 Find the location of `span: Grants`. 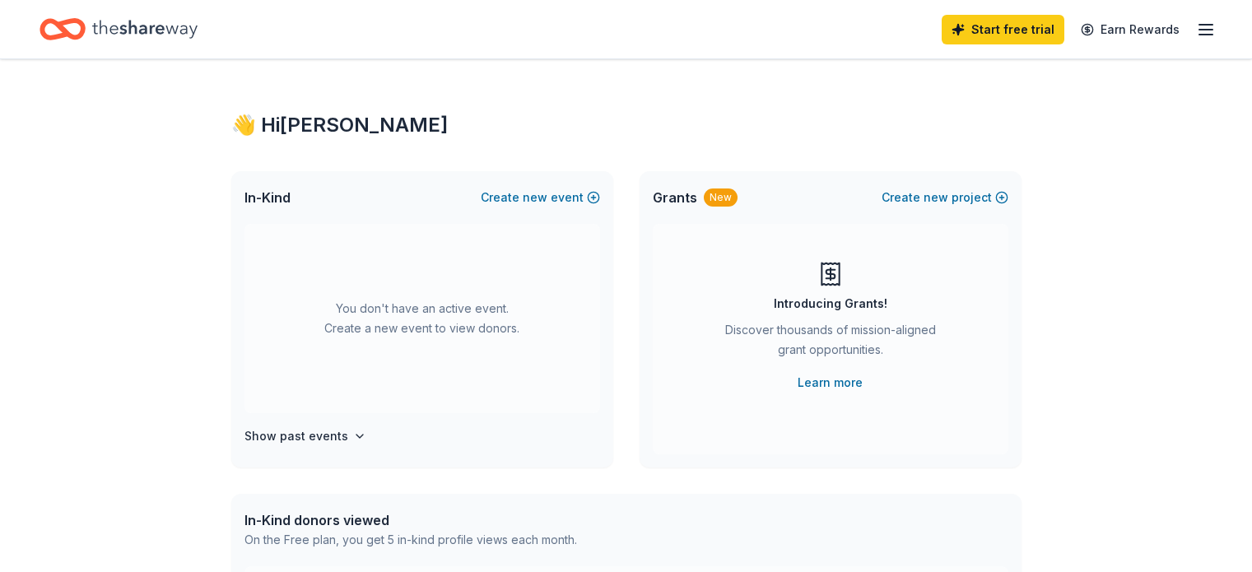

span: Grants is located at coordinates (675, 197).